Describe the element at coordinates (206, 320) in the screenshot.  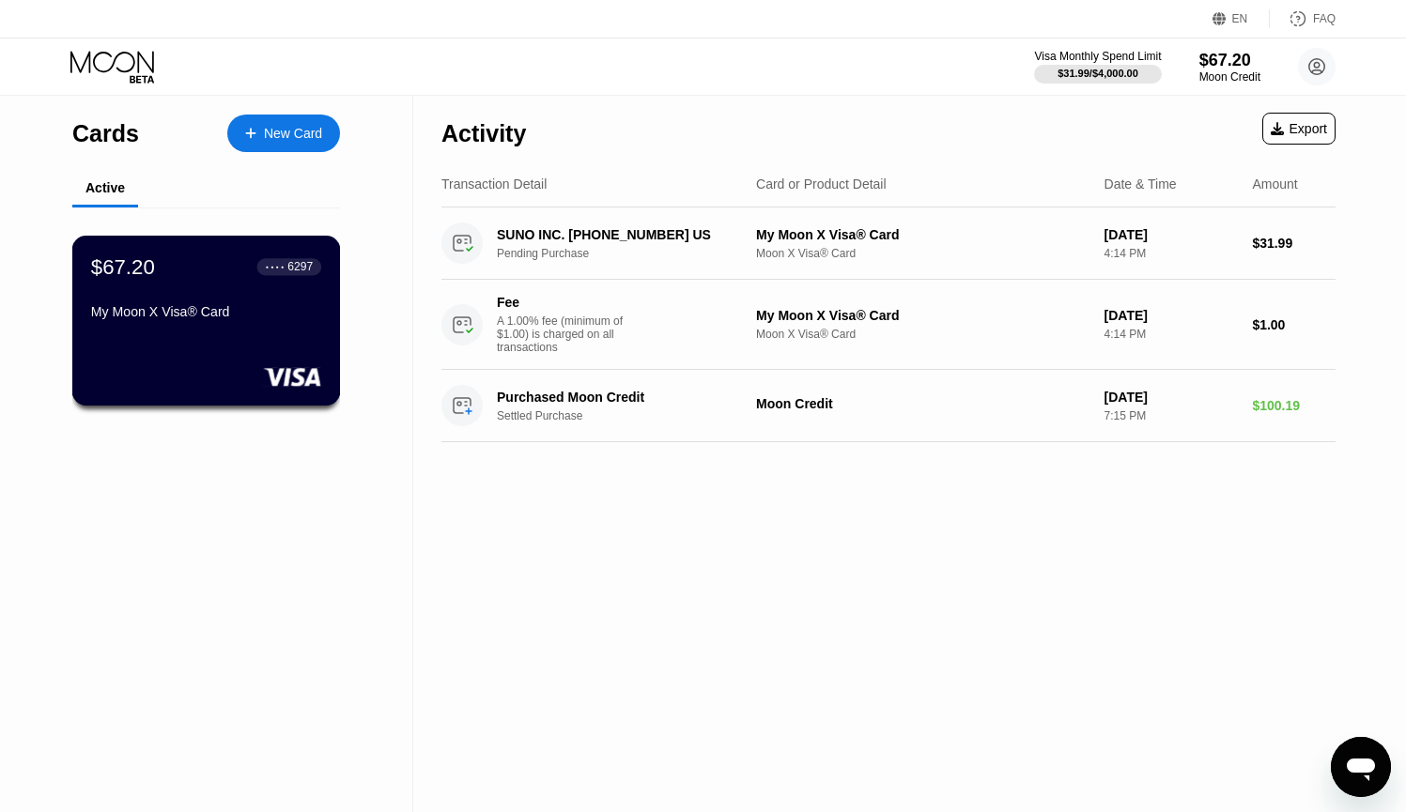
I see `div: $67.20● ● ● ●6297My Moon X Visa® Card` at that location.